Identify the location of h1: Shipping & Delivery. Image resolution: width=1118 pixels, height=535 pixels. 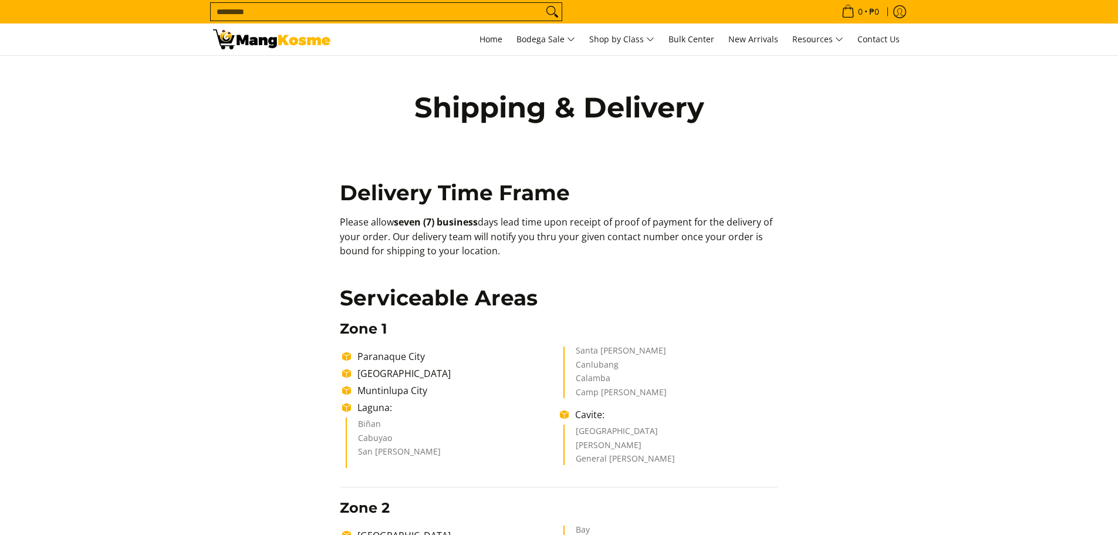
(559, 107).